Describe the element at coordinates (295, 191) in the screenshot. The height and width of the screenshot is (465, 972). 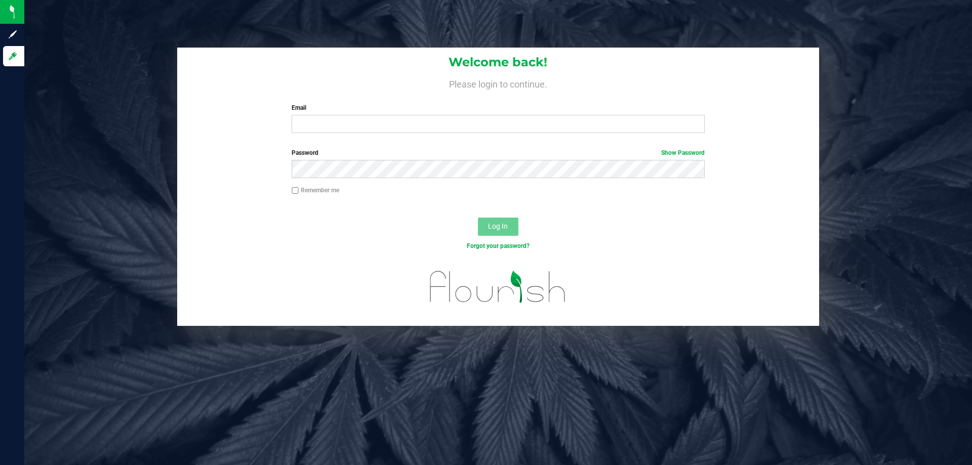
I see `input: Remember me` at that location.